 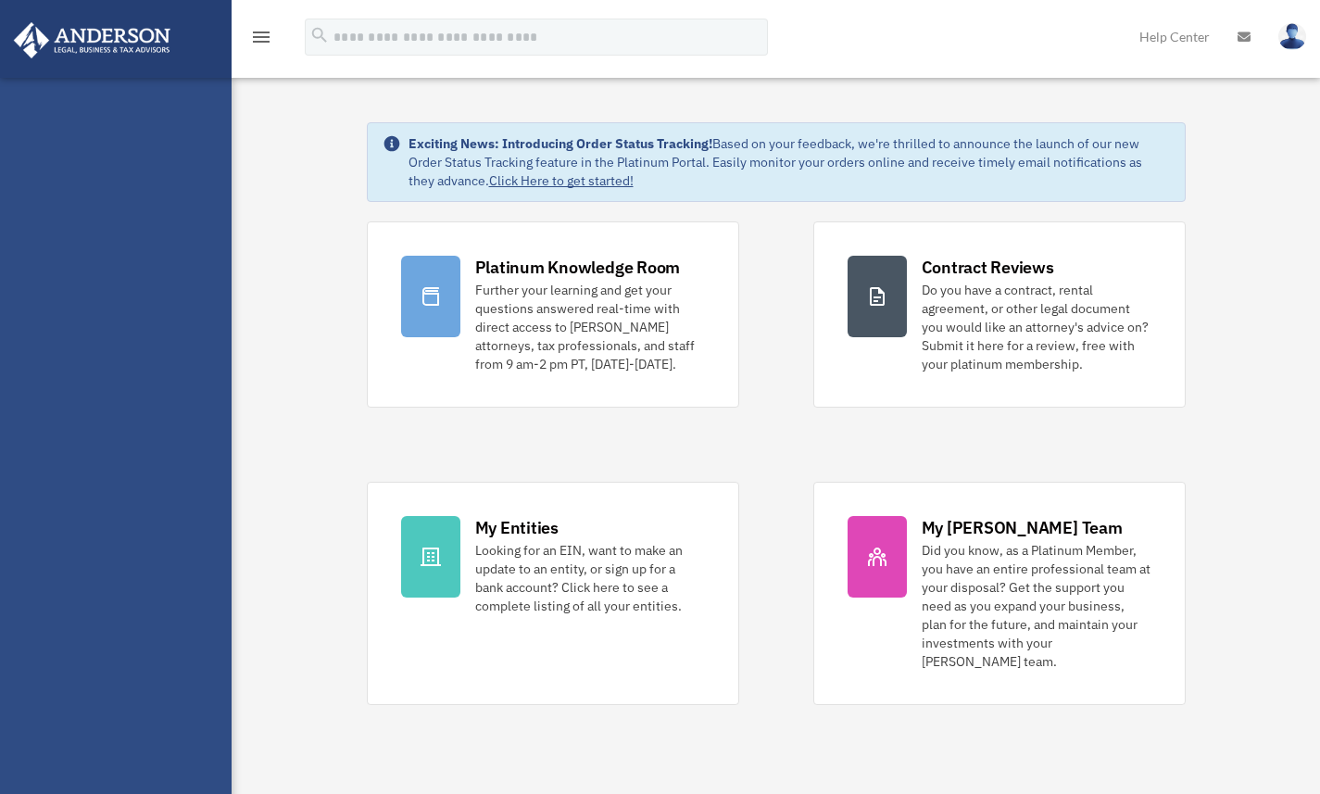 What do you see at coordinates (987, 267) in the screenshot?
I see `div: Contract Reviews` at bounding box center [987, 267].